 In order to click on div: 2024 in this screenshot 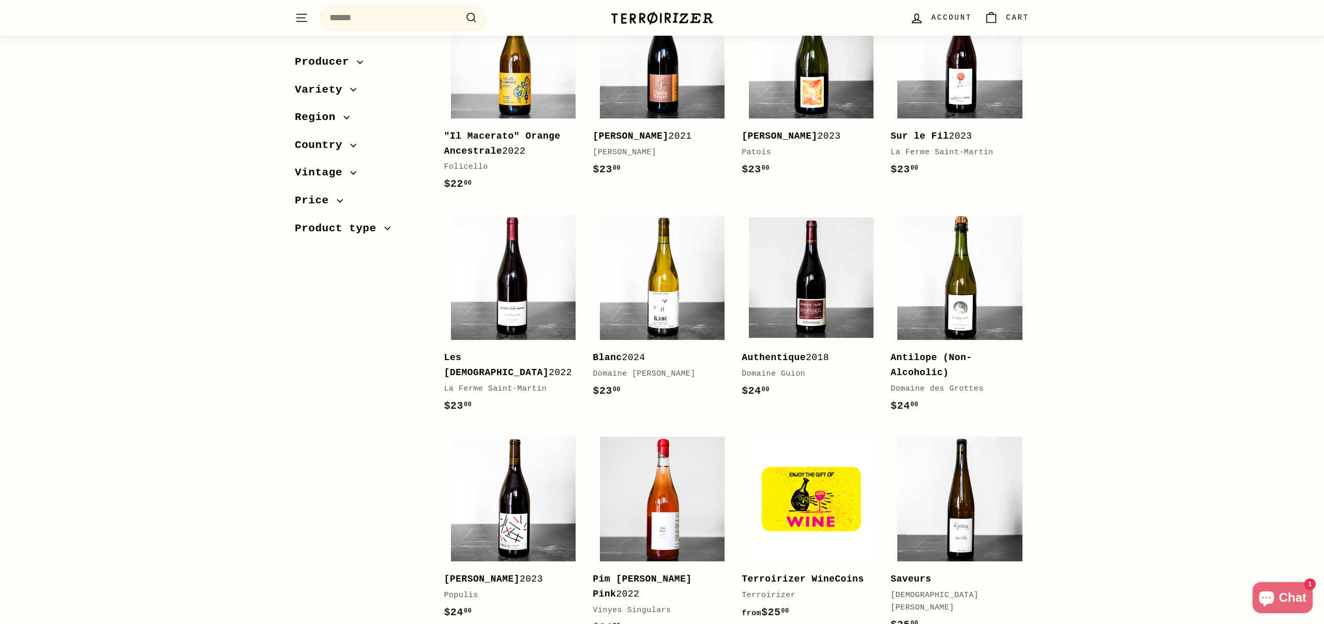, I will do `click(657, 357)`.